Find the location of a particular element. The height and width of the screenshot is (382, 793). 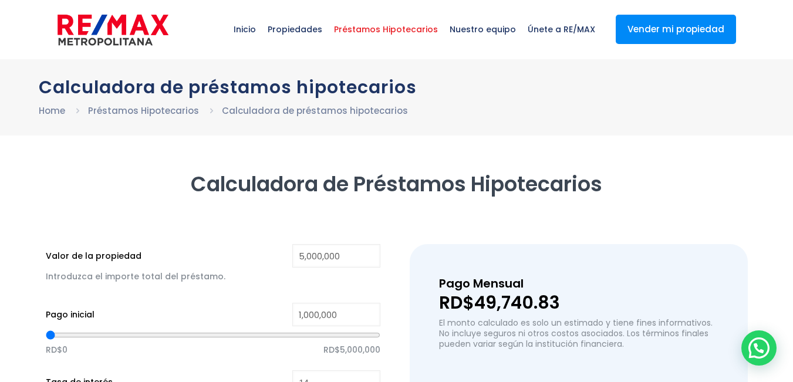

label: Pago inicial is located at coordinates (70, 314).